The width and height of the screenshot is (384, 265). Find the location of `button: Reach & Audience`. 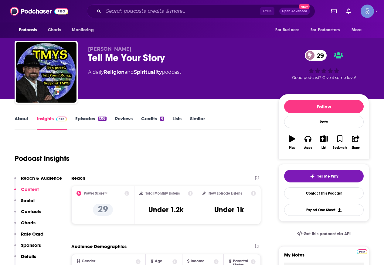

button: Reach & Audience is located at coordinates (38, 181).